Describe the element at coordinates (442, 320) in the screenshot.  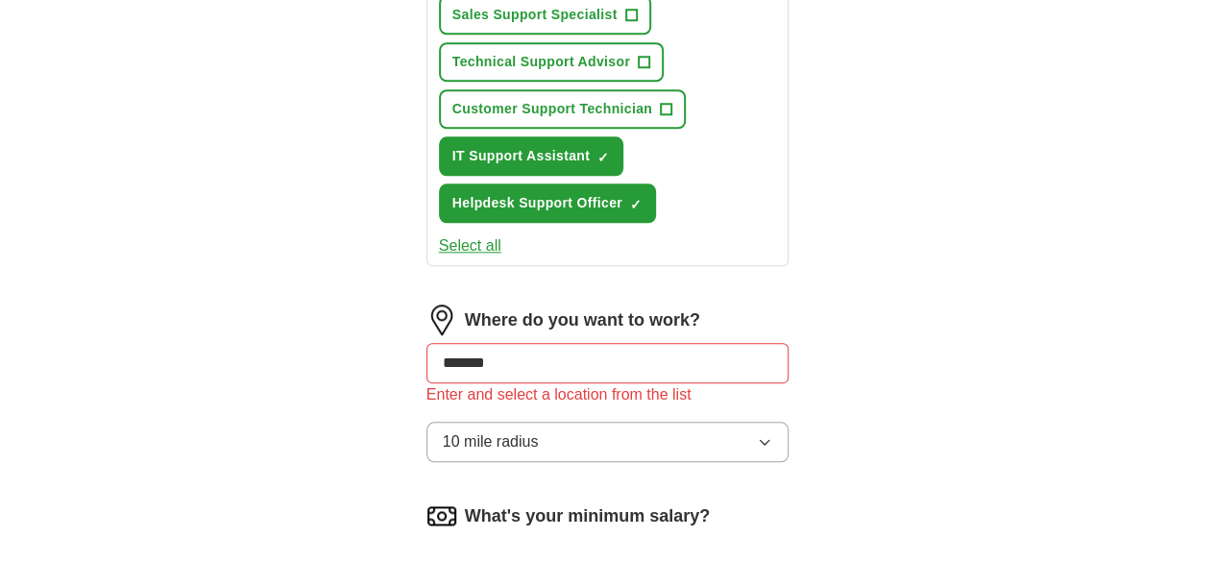
I see `img: location.png` at that location.